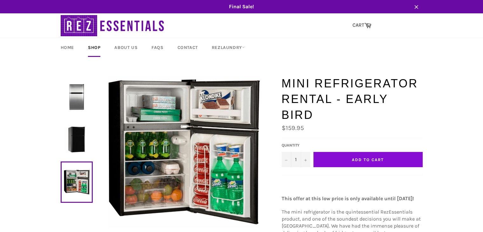 This screenshot has height=232, width=483. I want to click on a: CART, so click(362, 25).